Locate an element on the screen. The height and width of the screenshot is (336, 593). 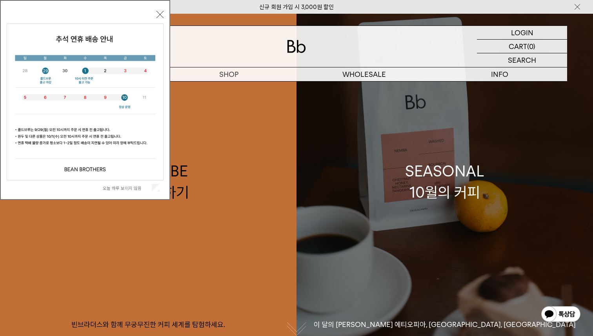
p: LOGIN is located at coordinates (522, 33).